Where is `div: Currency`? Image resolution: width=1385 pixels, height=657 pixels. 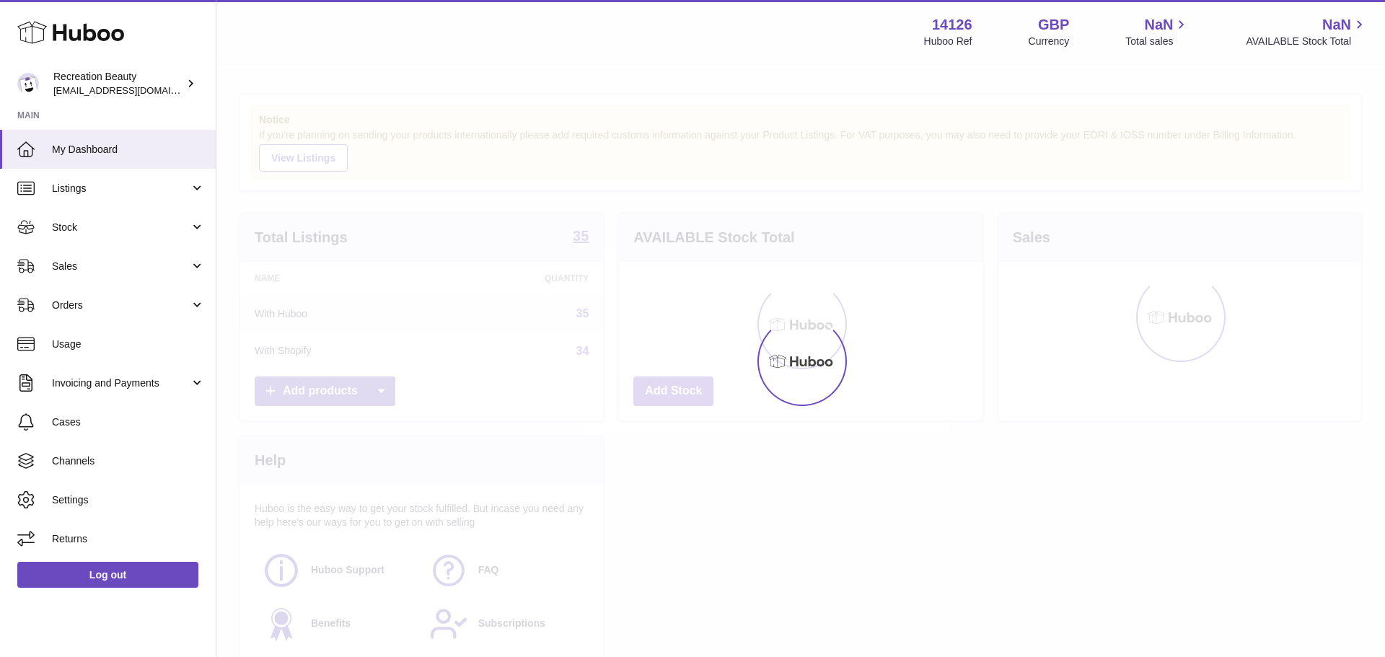 div: Currency is located at coordinates (1049, 41).